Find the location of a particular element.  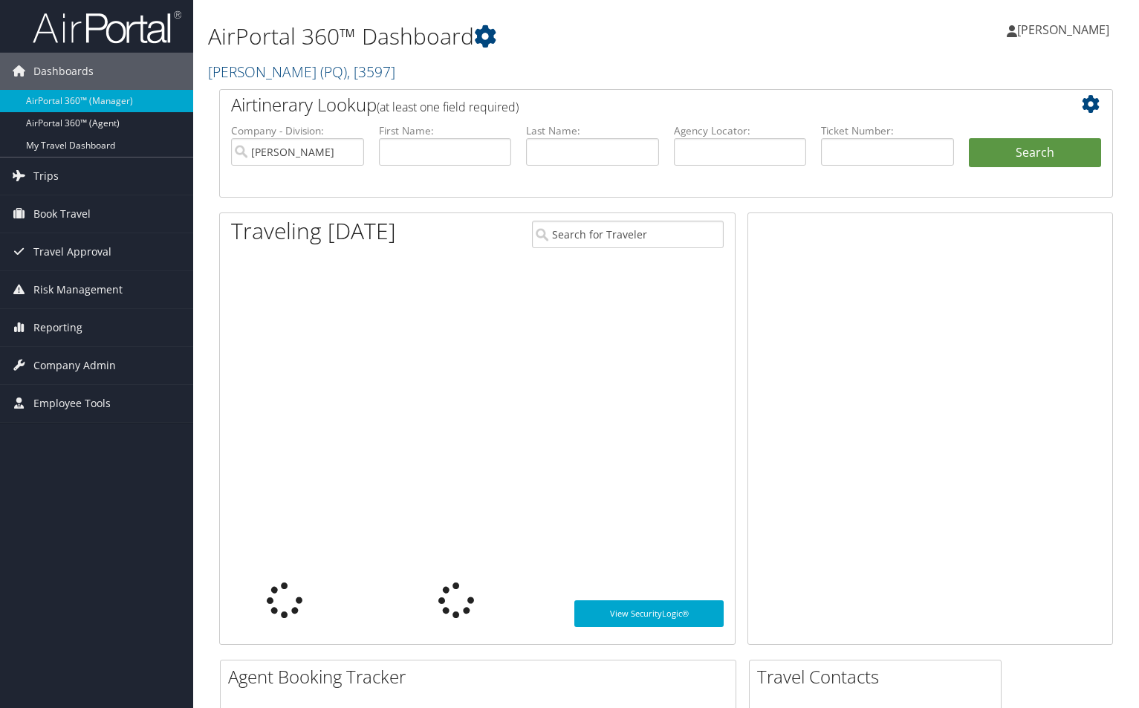

h2: Agent Booking Tracker is located at coordinates (481, 677).